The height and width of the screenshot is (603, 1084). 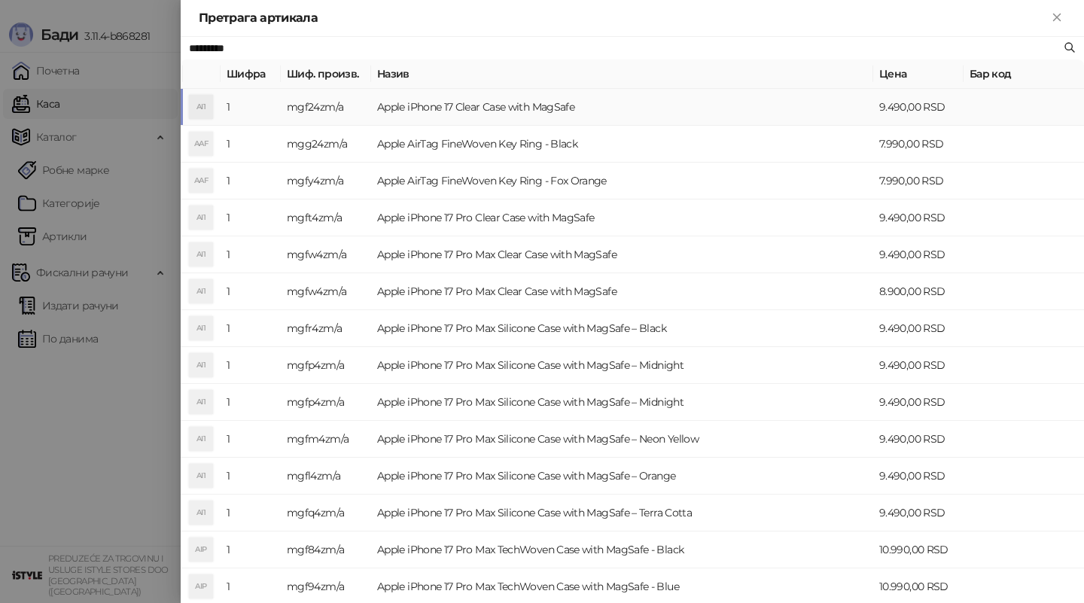 What do you see at coordinates (623, 18) in the screenshot?
I see `div: Претрага артикала` at bounding box center [623, 18].